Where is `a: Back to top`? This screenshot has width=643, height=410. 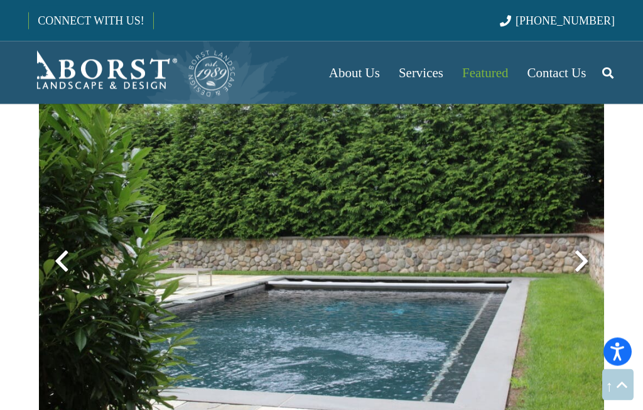
a: Back to top is located at coordinates (618, 385).